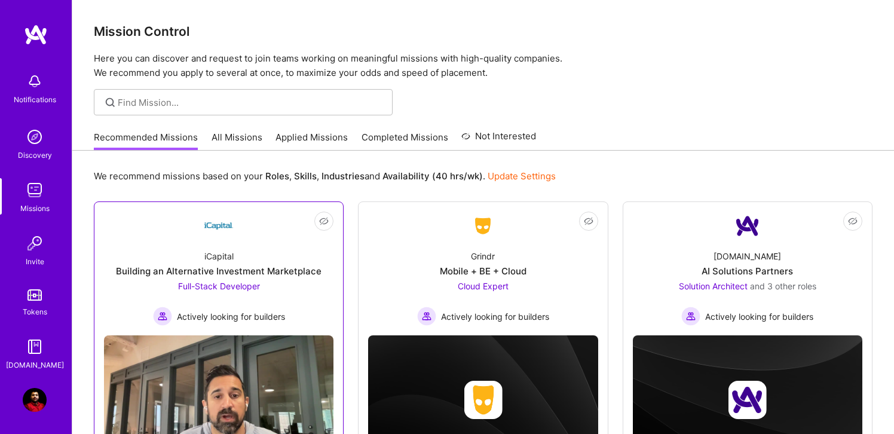 The width and height of the screenshot is (894, 434). What do you see at coordinates (35, 243) in the screenshot?
I see `img: Invite` at bounding box center [35, 243].